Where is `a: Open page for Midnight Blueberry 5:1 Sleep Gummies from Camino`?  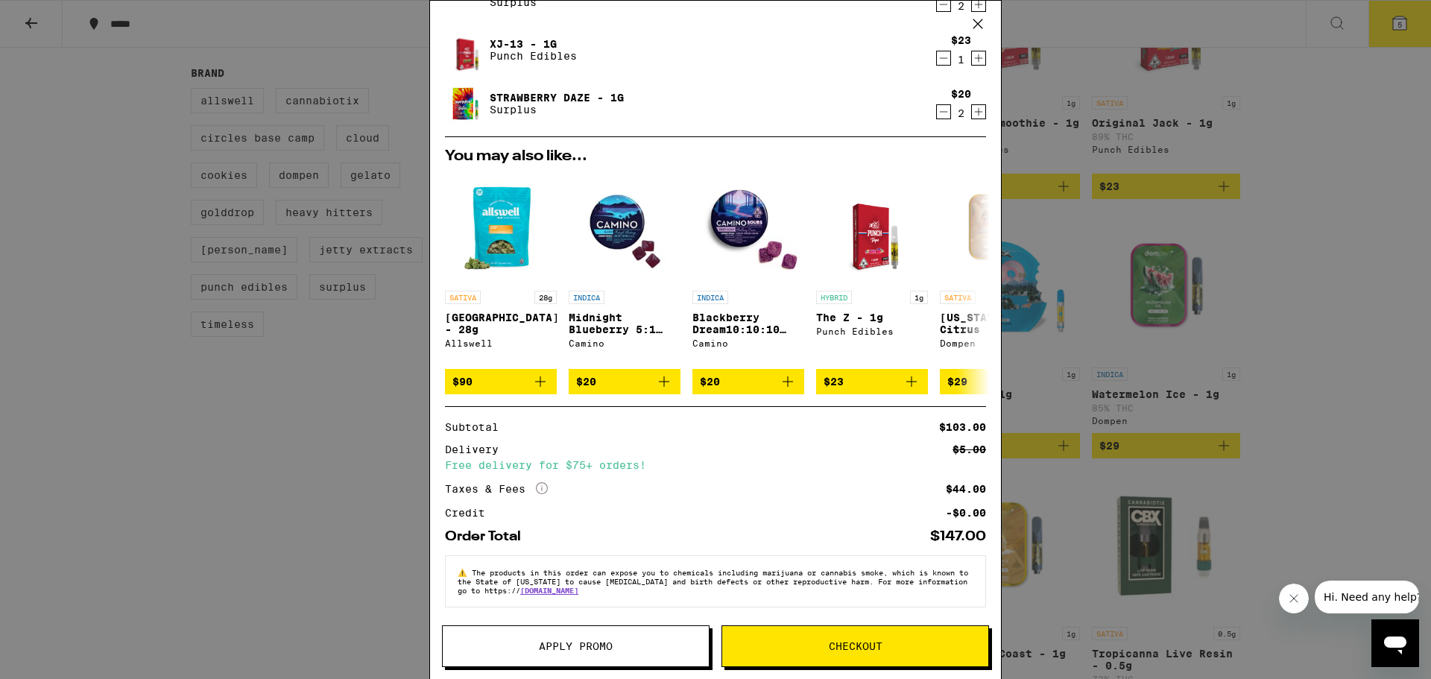
a: Open page for Midnight Blueberry 5:1 Sleep Gummies from Camino is located at coordinates (624, 270).